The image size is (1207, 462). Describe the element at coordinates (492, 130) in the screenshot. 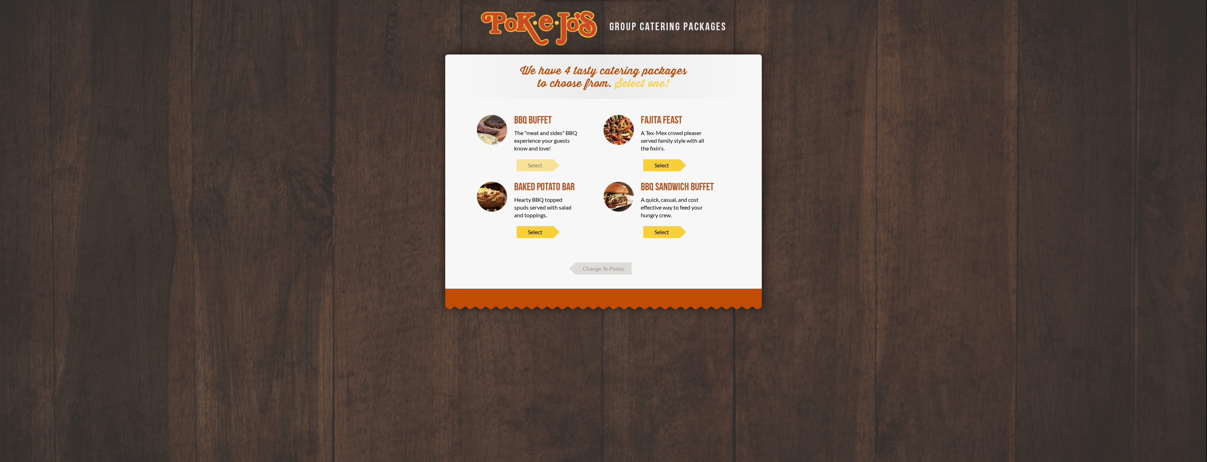

I see `img: BBQ Buffet` at that location.